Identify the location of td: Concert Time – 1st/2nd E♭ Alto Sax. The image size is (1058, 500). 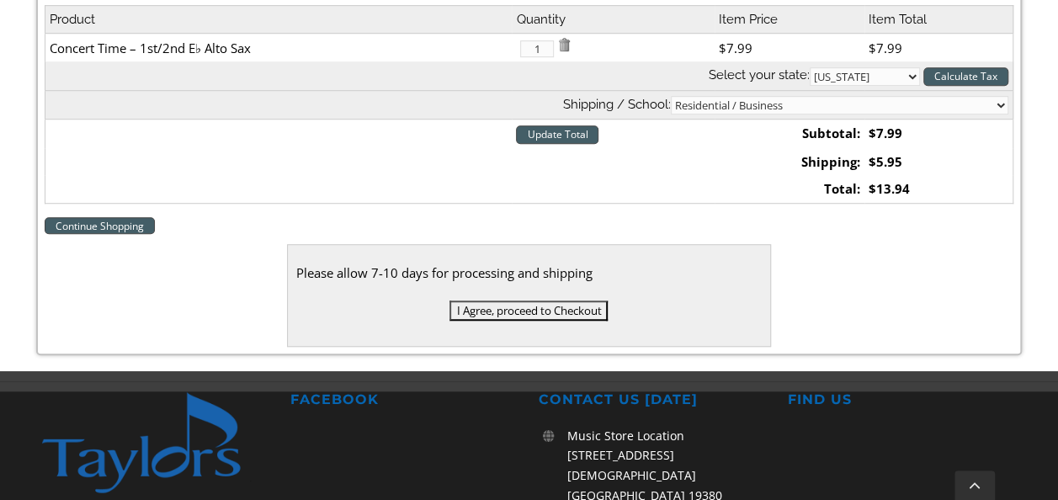
(278, 47).